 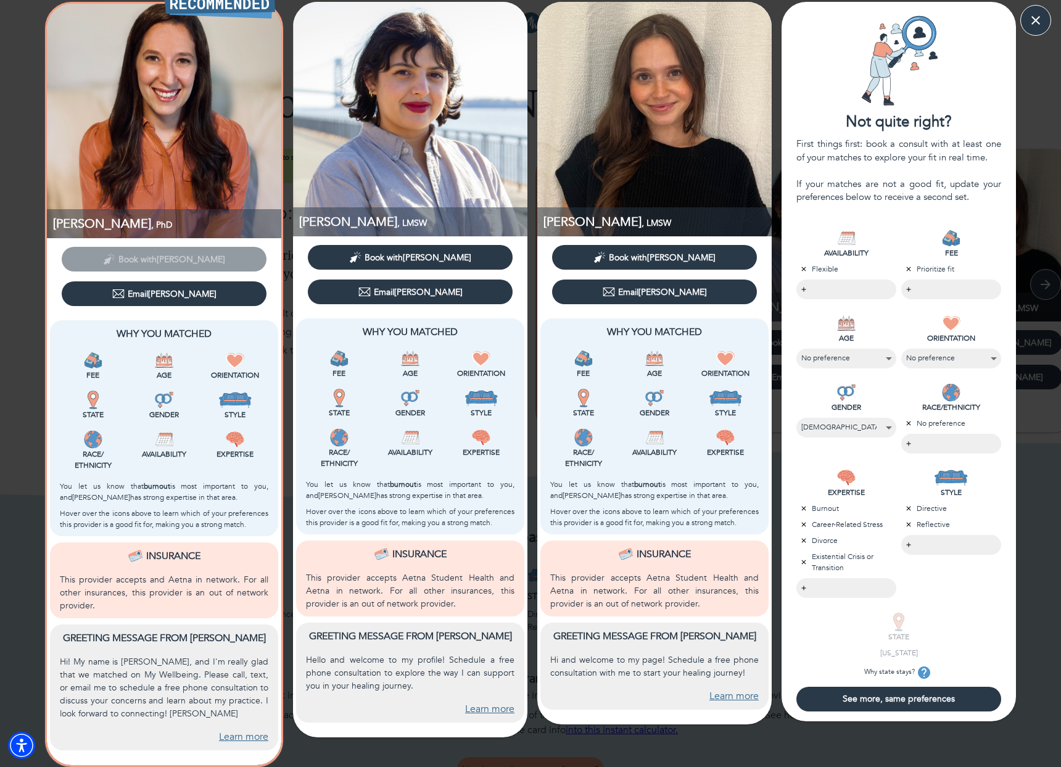 What do you see at coordinates (951, 392) in the screenshot?
I see `img: RACE/ETHNICITY` at bounding box center [951, 392].